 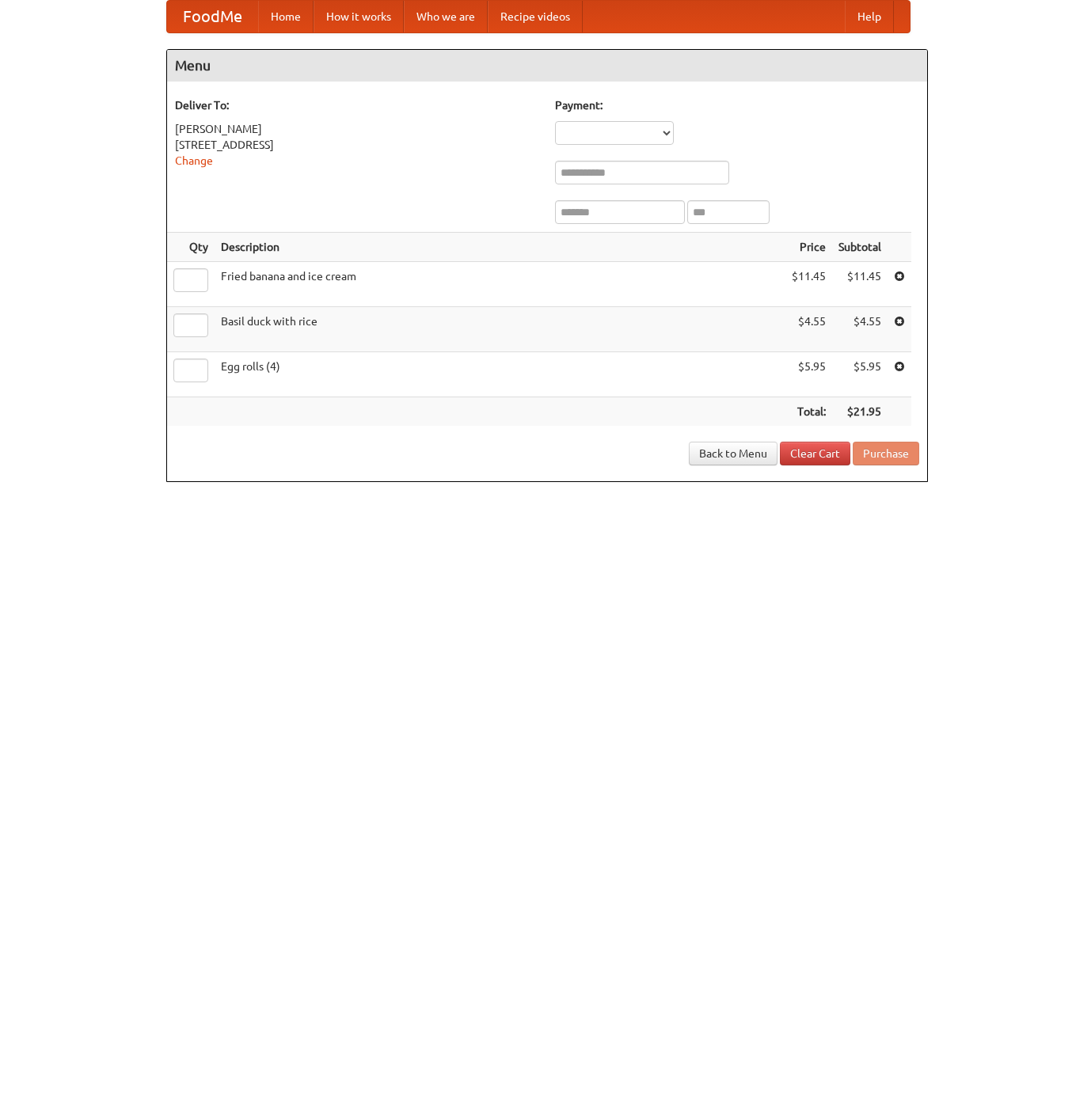 I want to click on th: Qty, so click(x=191, y=247).